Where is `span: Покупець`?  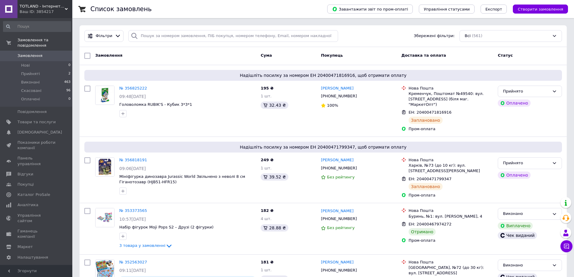
span: Покупець is located at coordinates (332, 55).